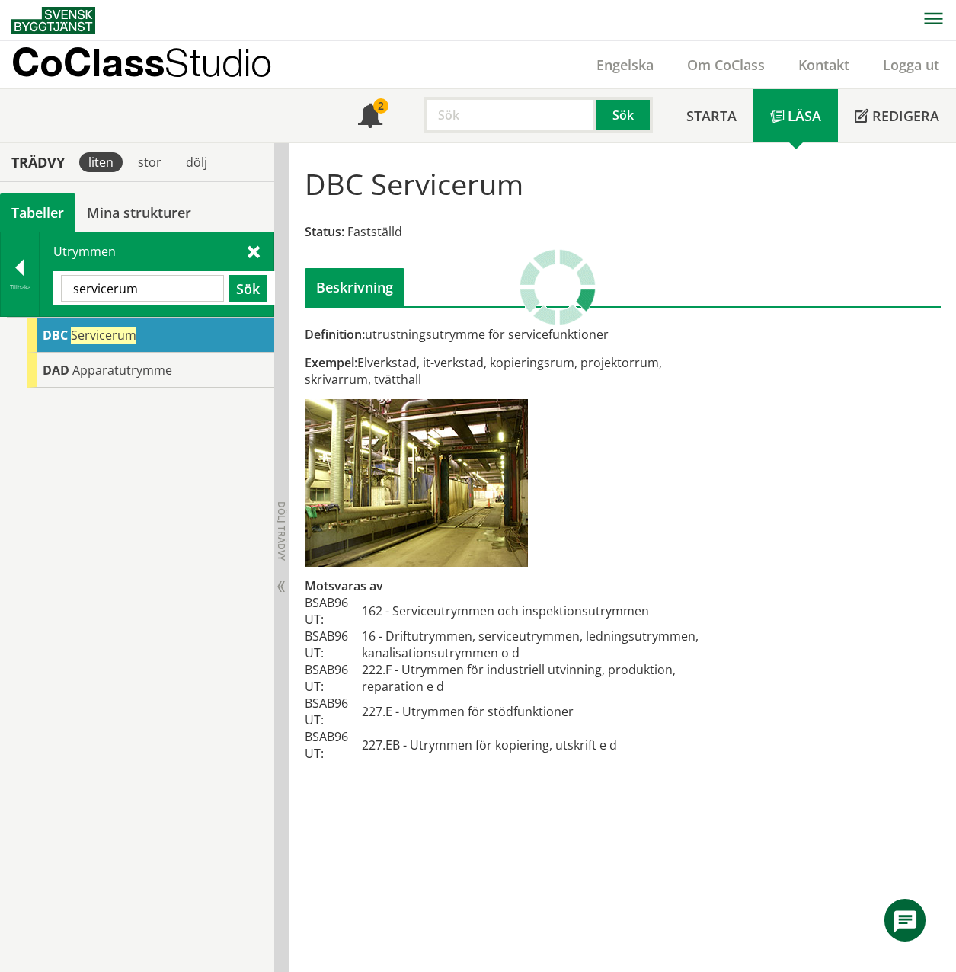 Image resolution: width=956 pixels, height=972 pixels. What do you see at coordinates (85, 251) in the screenshot?
I see `font: Utrymmen` at bounding box center [85, 251].